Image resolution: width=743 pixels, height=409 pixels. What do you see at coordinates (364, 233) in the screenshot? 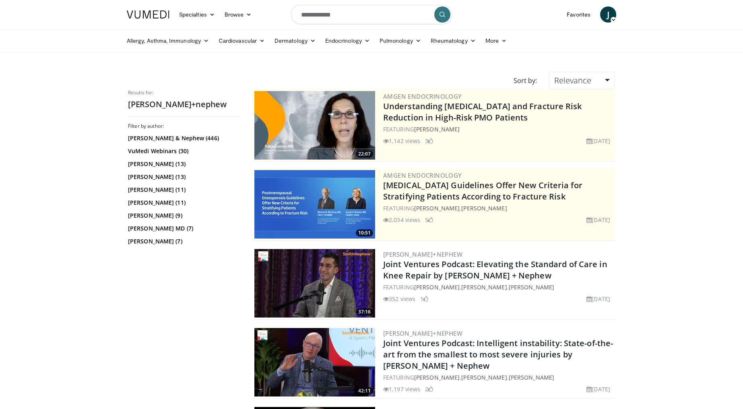
I see `span: 10:51` at bounding box center [364, 233].